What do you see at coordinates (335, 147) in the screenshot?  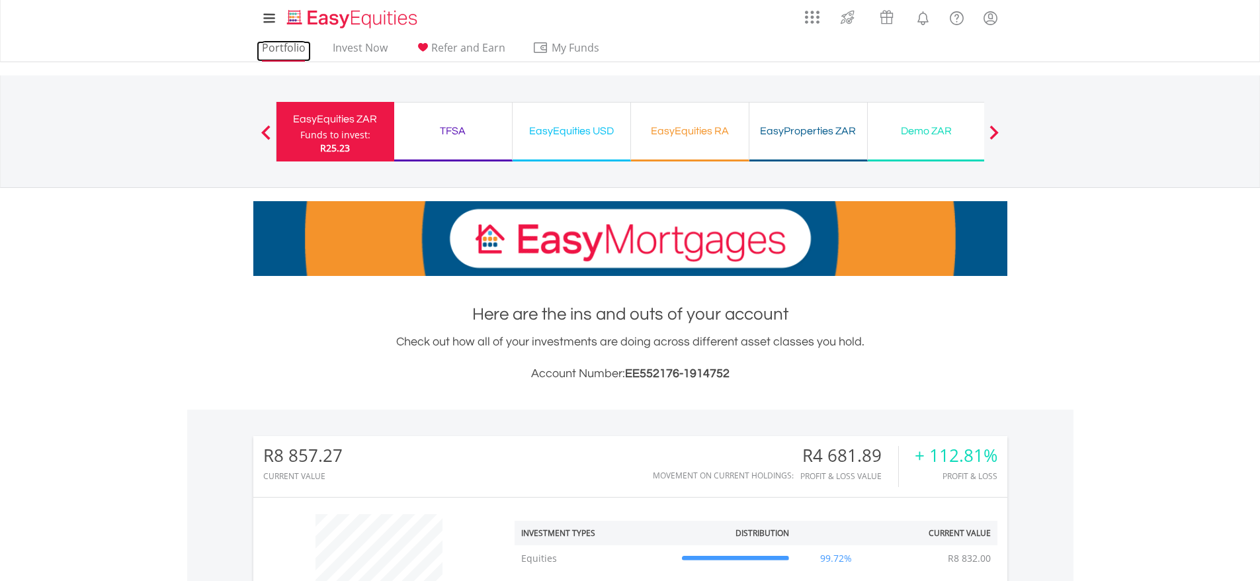 I see `span: R25.23` at bounding box center [335, 147].